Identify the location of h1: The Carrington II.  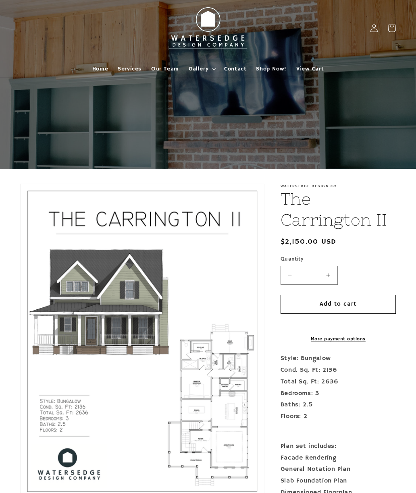
(338, 210).